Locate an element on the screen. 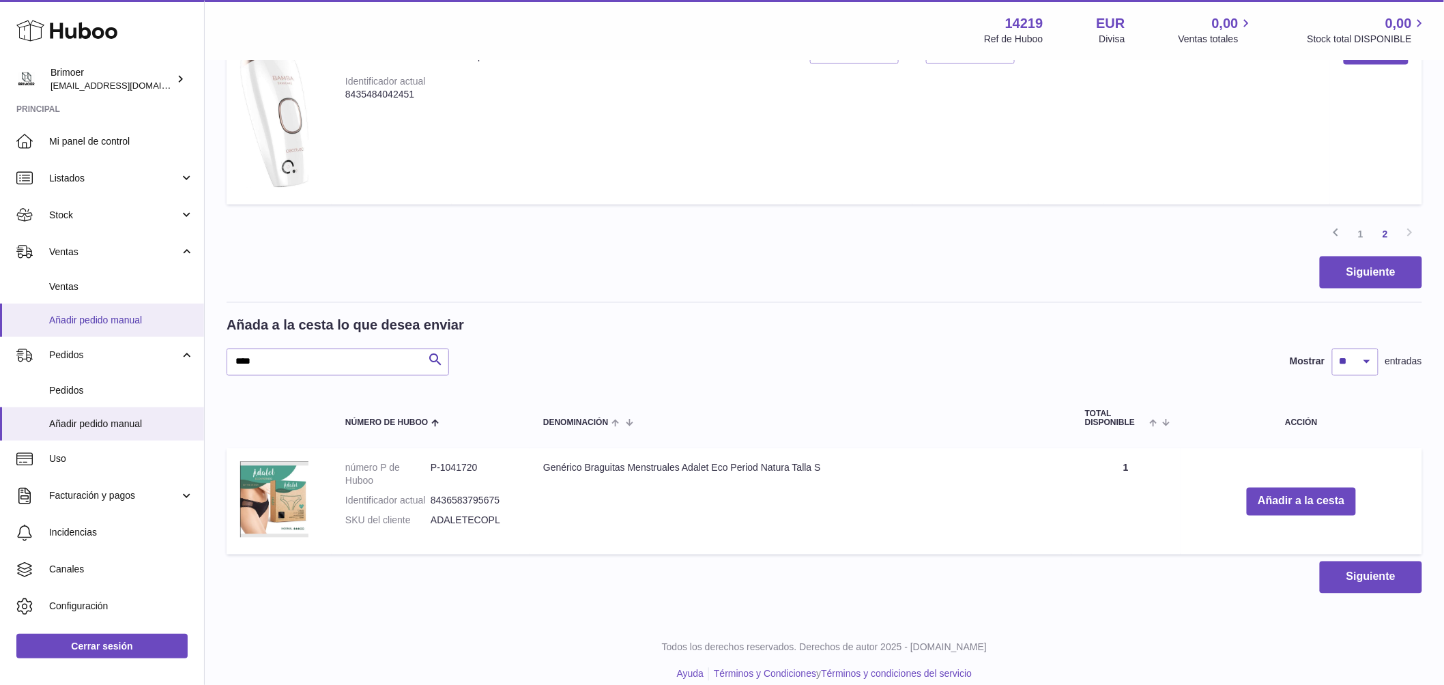  span: entradas is located at coordinates (1404, 362).